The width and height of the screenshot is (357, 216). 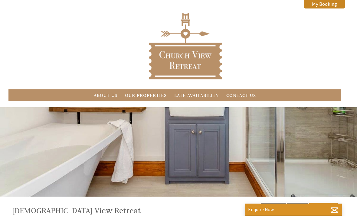 What do you see at coordinates (323, 207) in the screenshot?
I see `a: Availability` at bounding box center [323, 207].